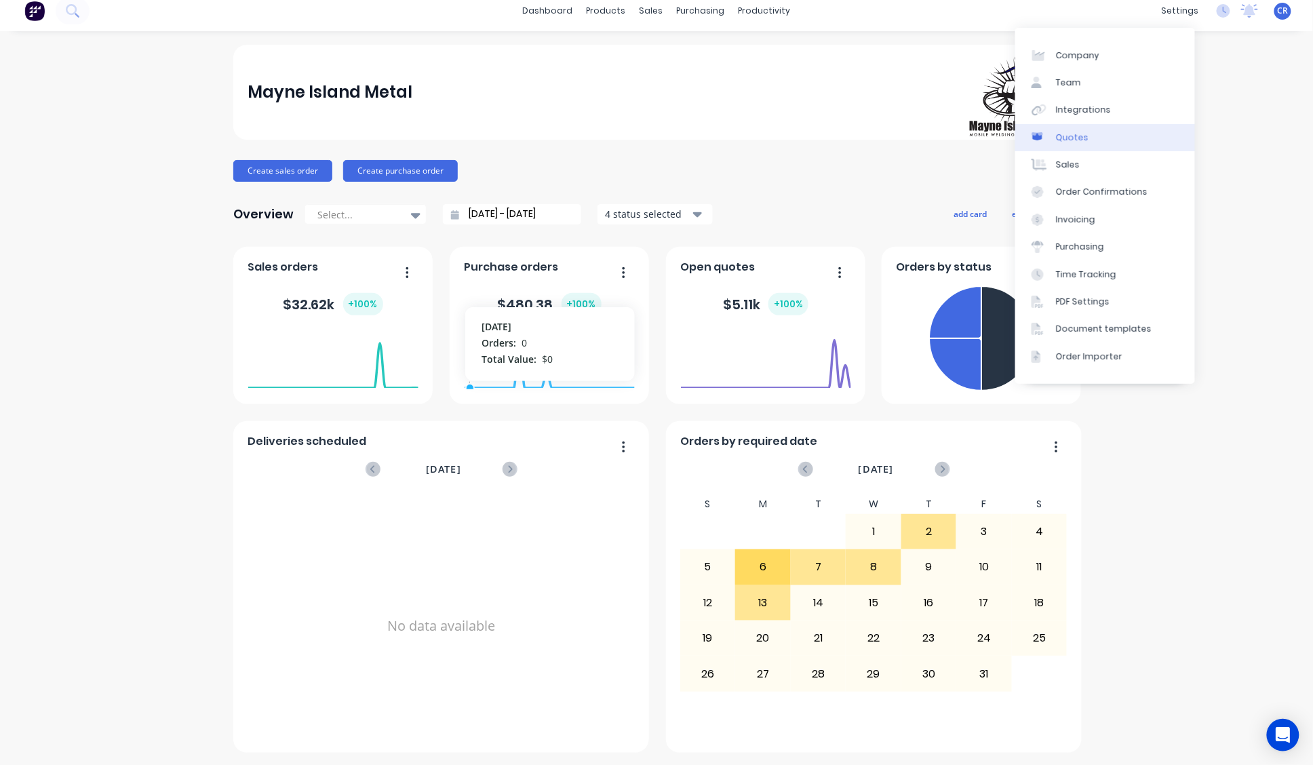 The height and width of the screenshot is (765, 1313). What do you see at coordinates (929, 638) in the screenshot?
I see `div: 23` at bounding box center [929, 638].